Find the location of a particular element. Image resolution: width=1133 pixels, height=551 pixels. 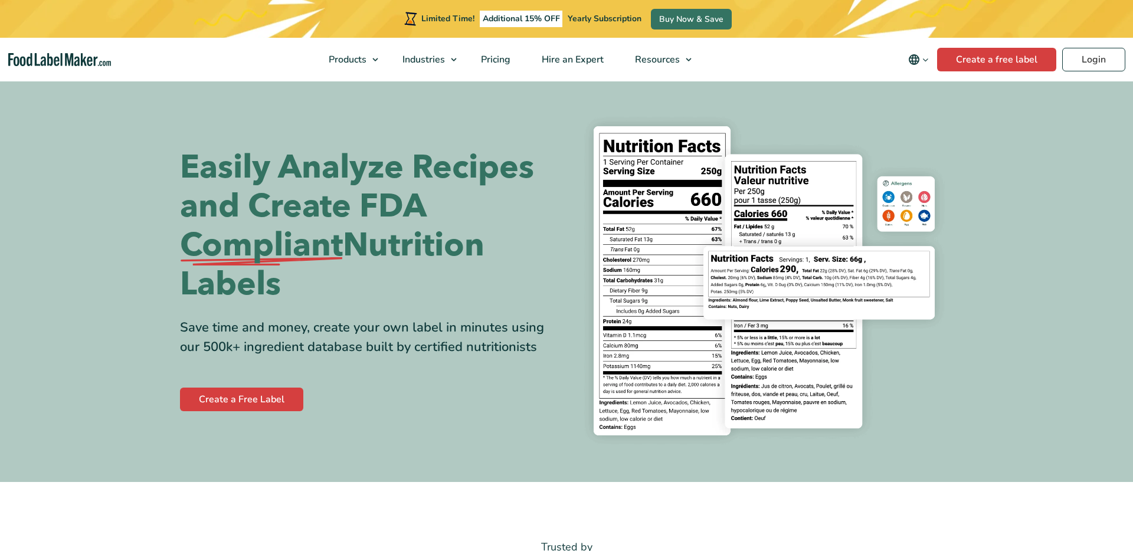

h1: Easily Analyze Recipes and Create FDA Nutrition Labels is located at coordinates (369, 226).